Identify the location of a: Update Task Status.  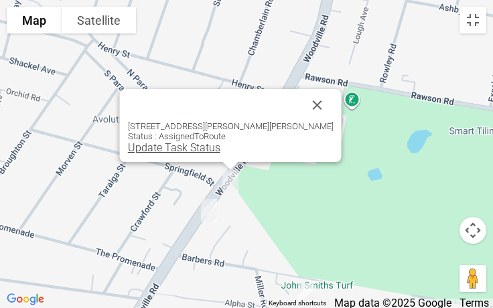
(174, 147).